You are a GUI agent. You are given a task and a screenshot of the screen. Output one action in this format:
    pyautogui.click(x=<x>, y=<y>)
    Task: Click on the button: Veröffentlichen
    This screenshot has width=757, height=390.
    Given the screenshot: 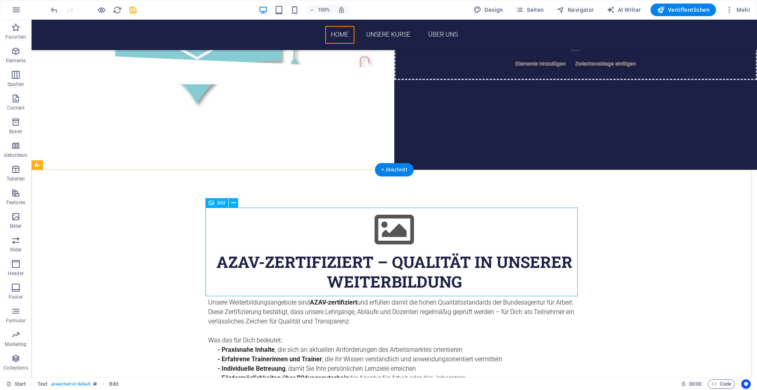 What is the action you would take?
    pyautogui.click(x=684, y=10)
    